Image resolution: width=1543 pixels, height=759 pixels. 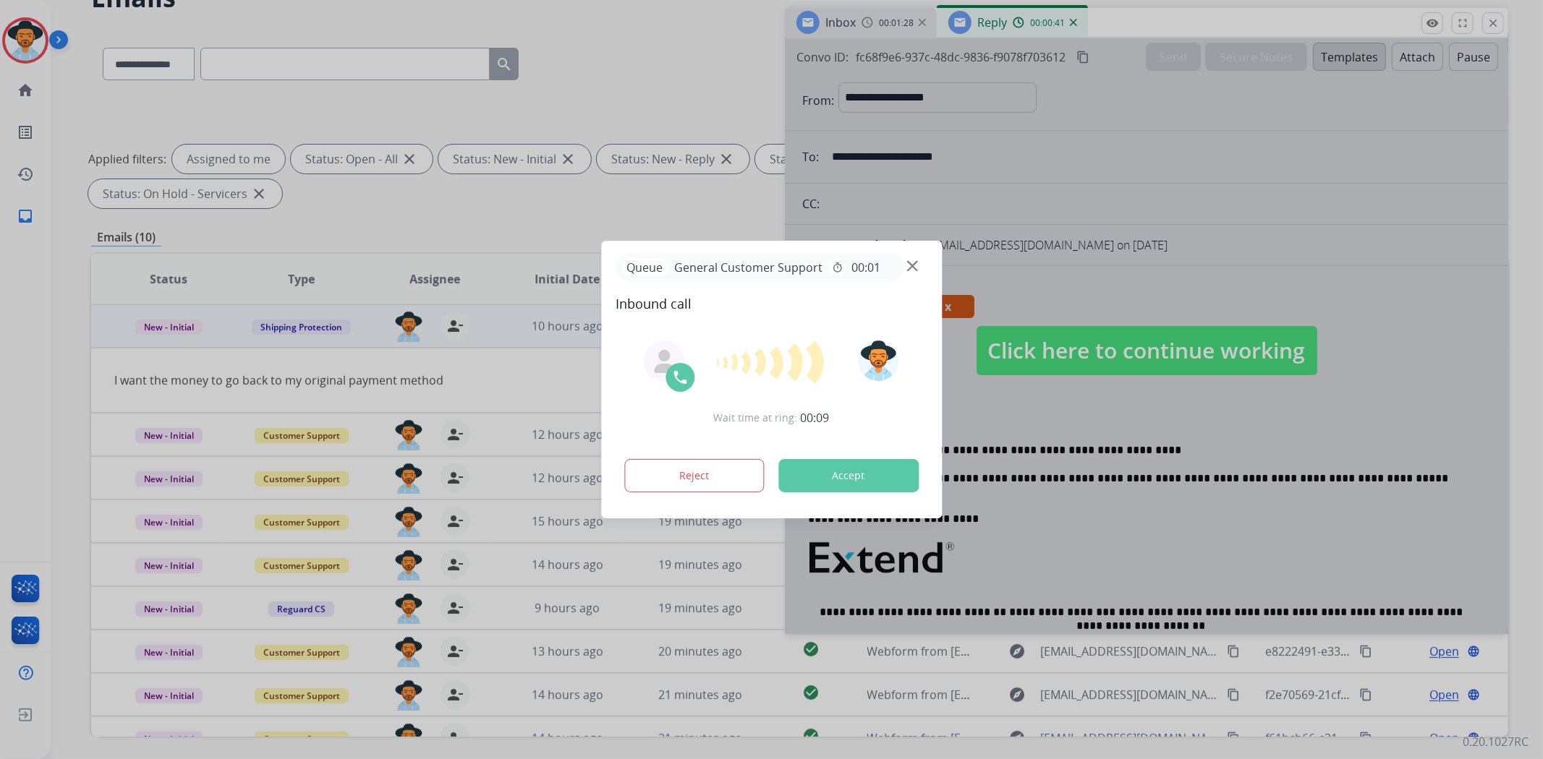 I want to click on span: General Customer Support, so click(x=748, y=268).